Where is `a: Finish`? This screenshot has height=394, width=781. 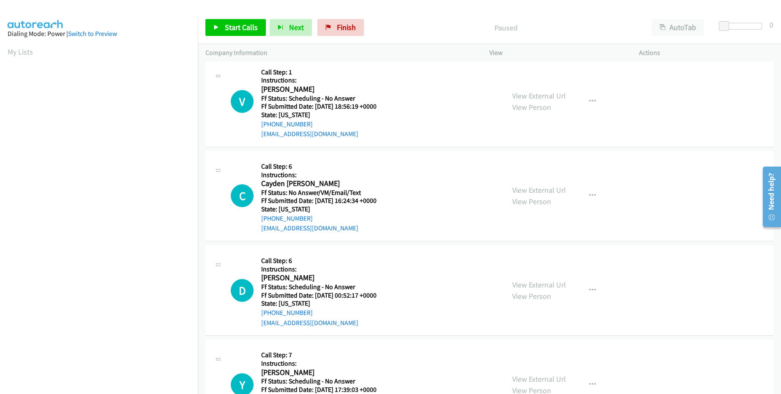
a: Finish is located at coordinates (341, 27).